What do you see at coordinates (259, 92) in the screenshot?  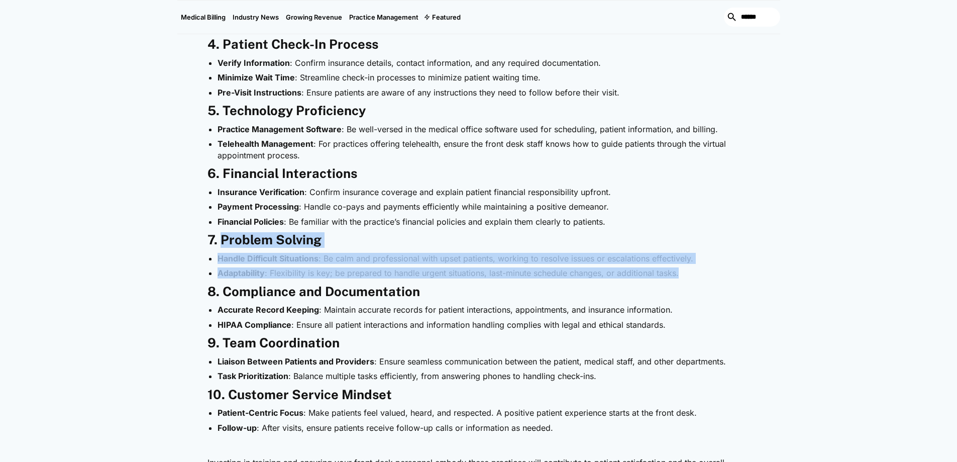 I see `strong: Pre-Visit Instructions` at bounding box center [259, 92].